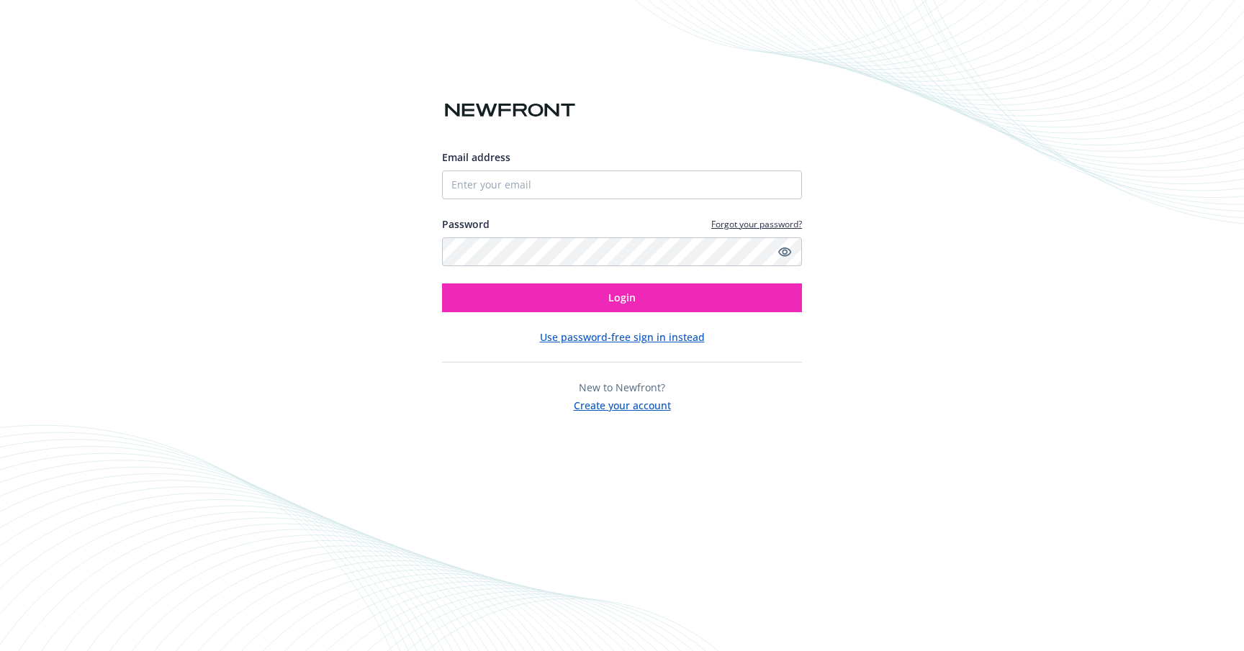  What do you see at coordinates (476, 157) in the screenshot?
I see `span: Email address` at bounding box center [476, 157].